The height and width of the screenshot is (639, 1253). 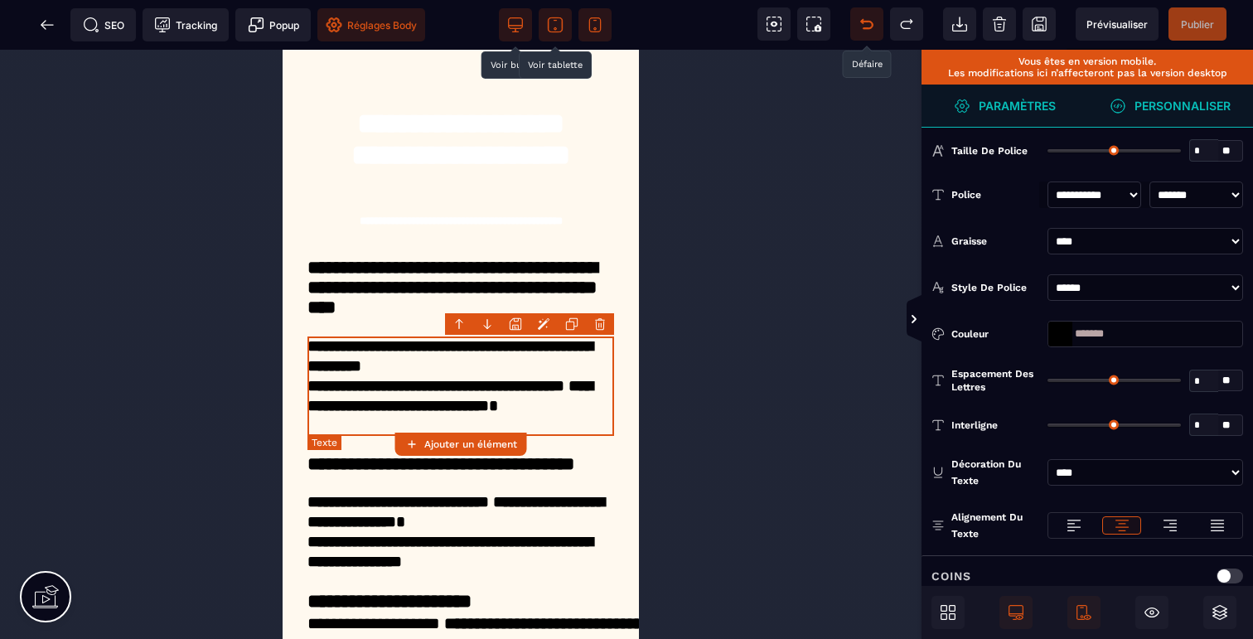 I want to click on span: Créer une alerte modale, so click(x=273, y=25).